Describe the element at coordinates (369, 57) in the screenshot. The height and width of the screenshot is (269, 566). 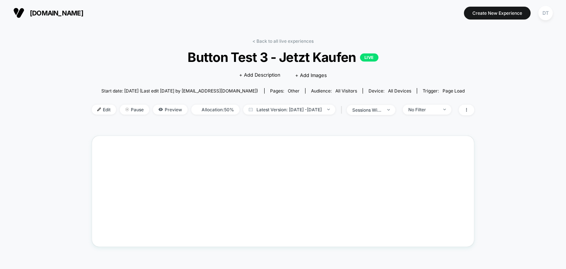
I see `p: LIVE` at that location.